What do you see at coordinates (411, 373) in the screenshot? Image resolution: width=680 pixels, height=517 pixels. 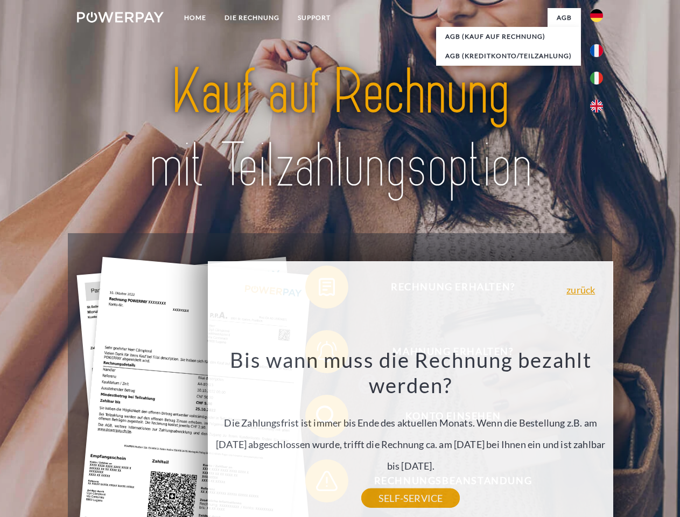 I see `h3: Bis wann muss die Rechnung bezahlt werden?` at bounding box center [411, 373].